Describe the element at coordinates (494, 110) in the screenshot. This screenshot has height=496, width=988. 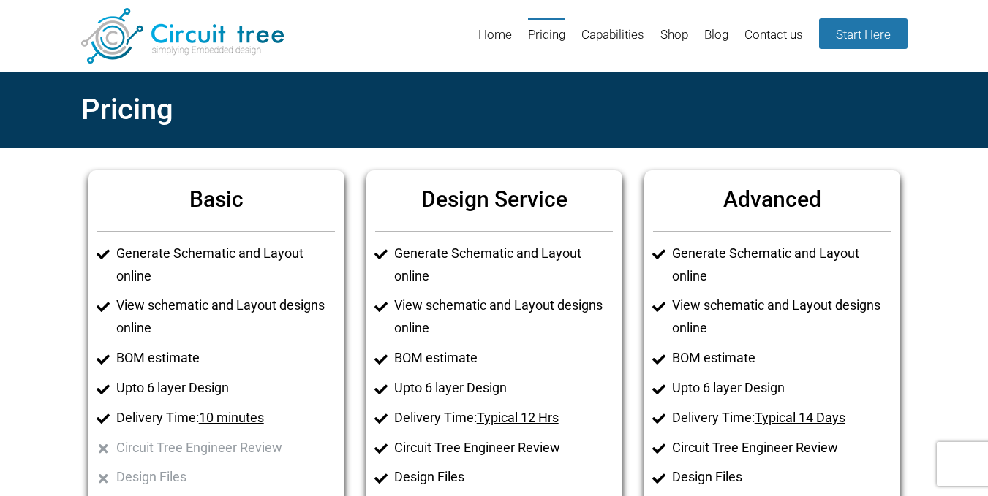
I see `h2: Pricing` at that location.